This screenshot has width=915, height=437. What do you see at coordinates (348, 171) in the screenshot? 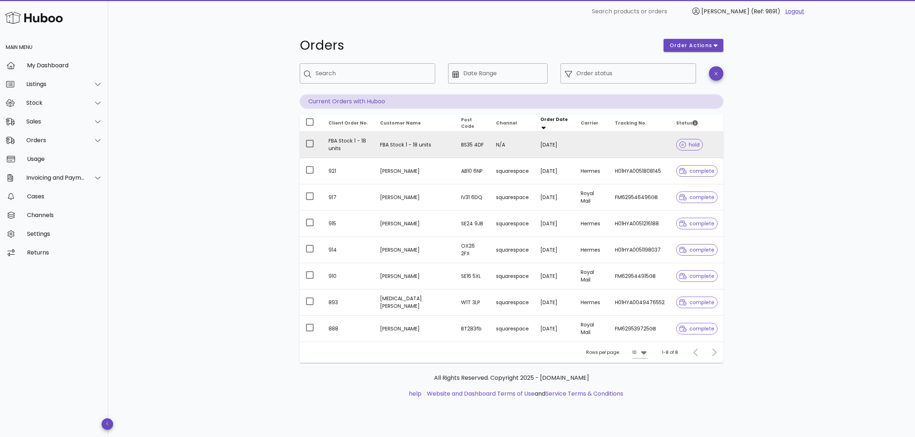
I see `td: 921` at bounding box center [348, 171].